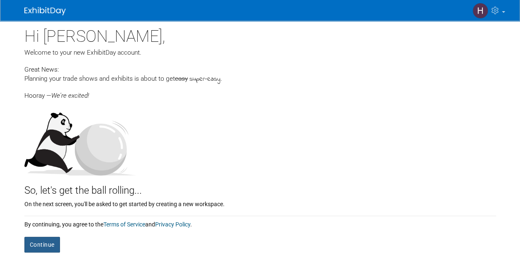  What do you see at coordinates (45, 11) in the screenshot?
I see `img: ExhibitDay` at bounding box center [45, 11].